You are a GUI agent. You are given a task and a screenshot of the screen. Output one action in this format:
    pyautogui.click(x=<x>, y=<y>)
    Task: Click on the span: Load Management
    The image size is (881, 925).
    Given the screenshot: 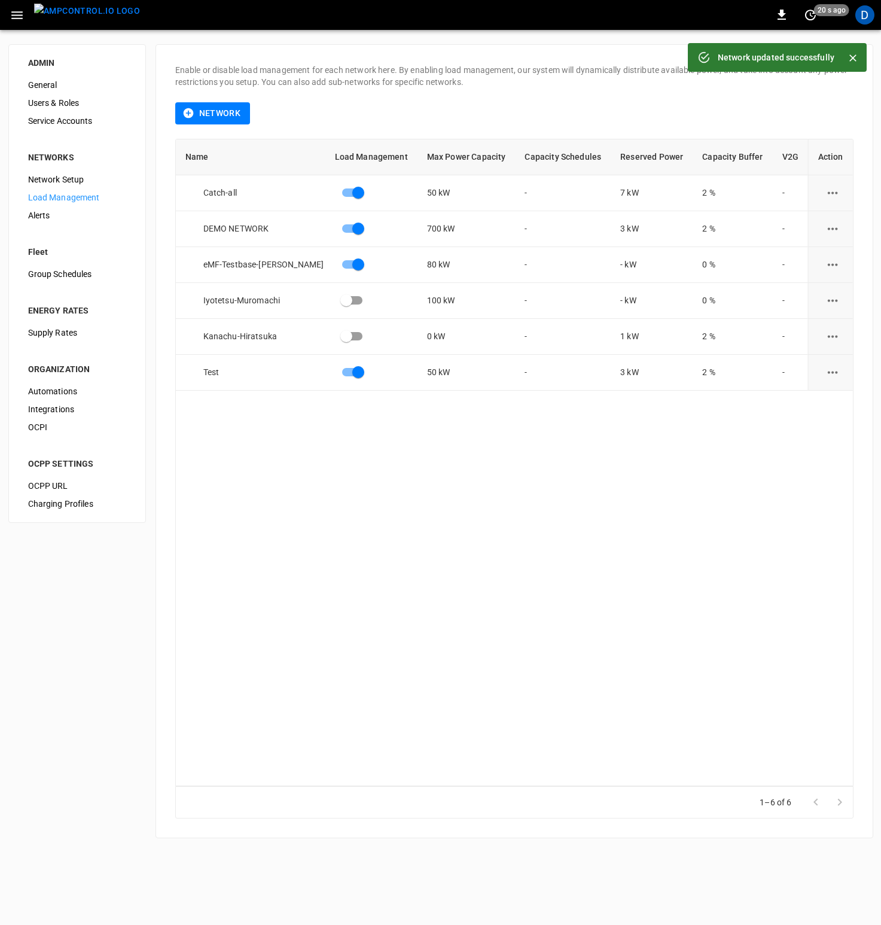 What is the action you would take?
    pyautogui.click(x=77, y=197)
    